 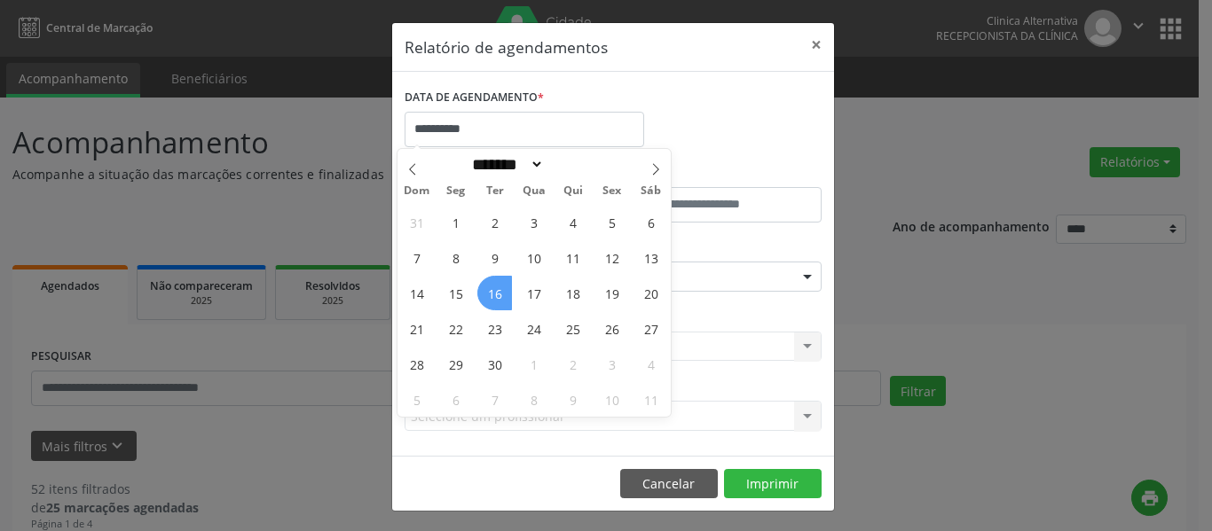 I want to click on span: Setembro 2, 2025, so click(x=494, y=222).